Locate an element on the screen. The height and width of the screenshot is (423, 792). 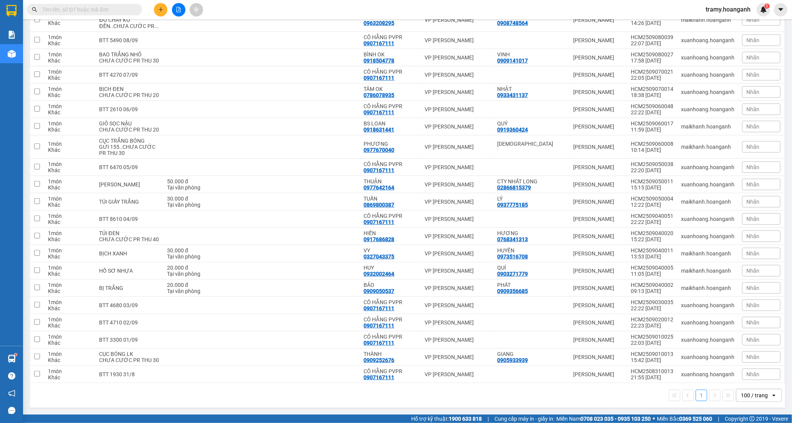
span: Nhận: is located at coordinates (83, 10).